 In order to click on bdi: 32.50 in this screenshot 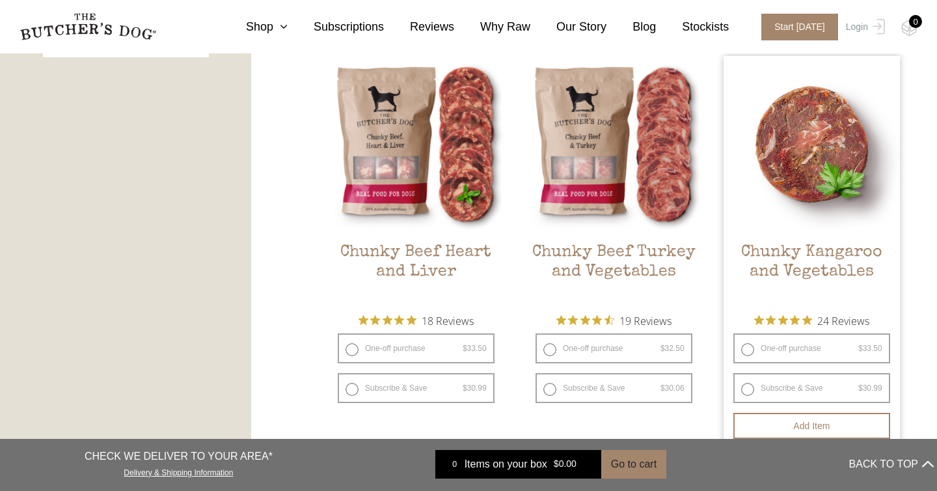, I will do `click(672, 348)`.